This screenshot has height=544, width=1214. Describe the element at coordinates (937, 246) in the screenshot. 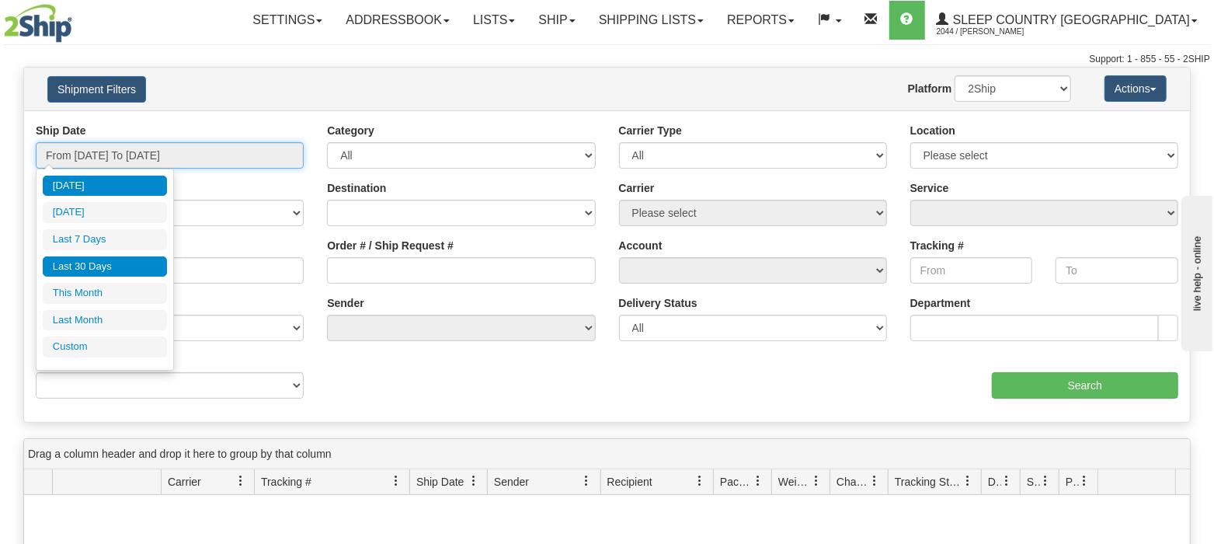

I see `label: Tracking #` at that location.